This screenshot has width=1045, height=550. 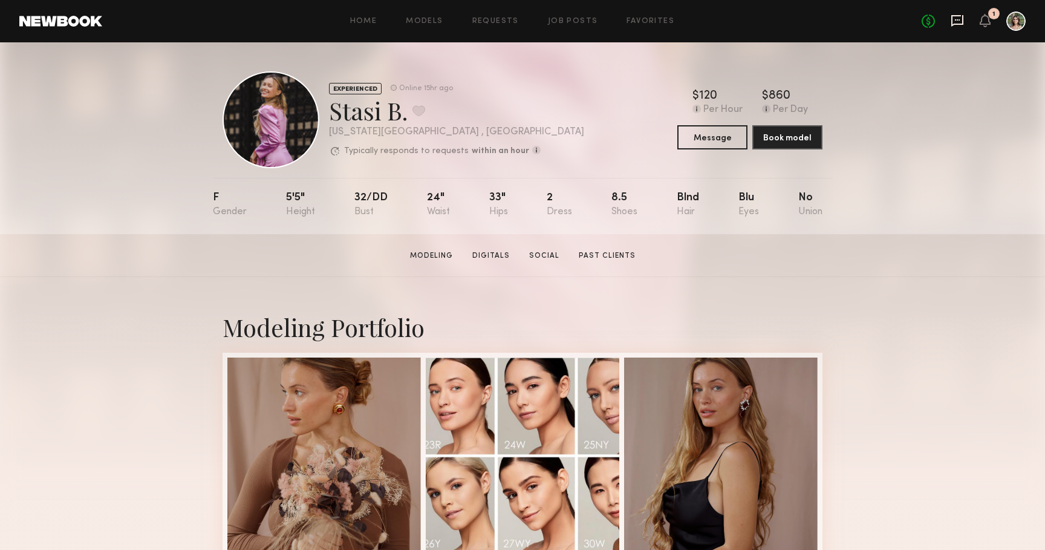 I want to click on div: Online 15hr ago, so click(x=426, y=88).